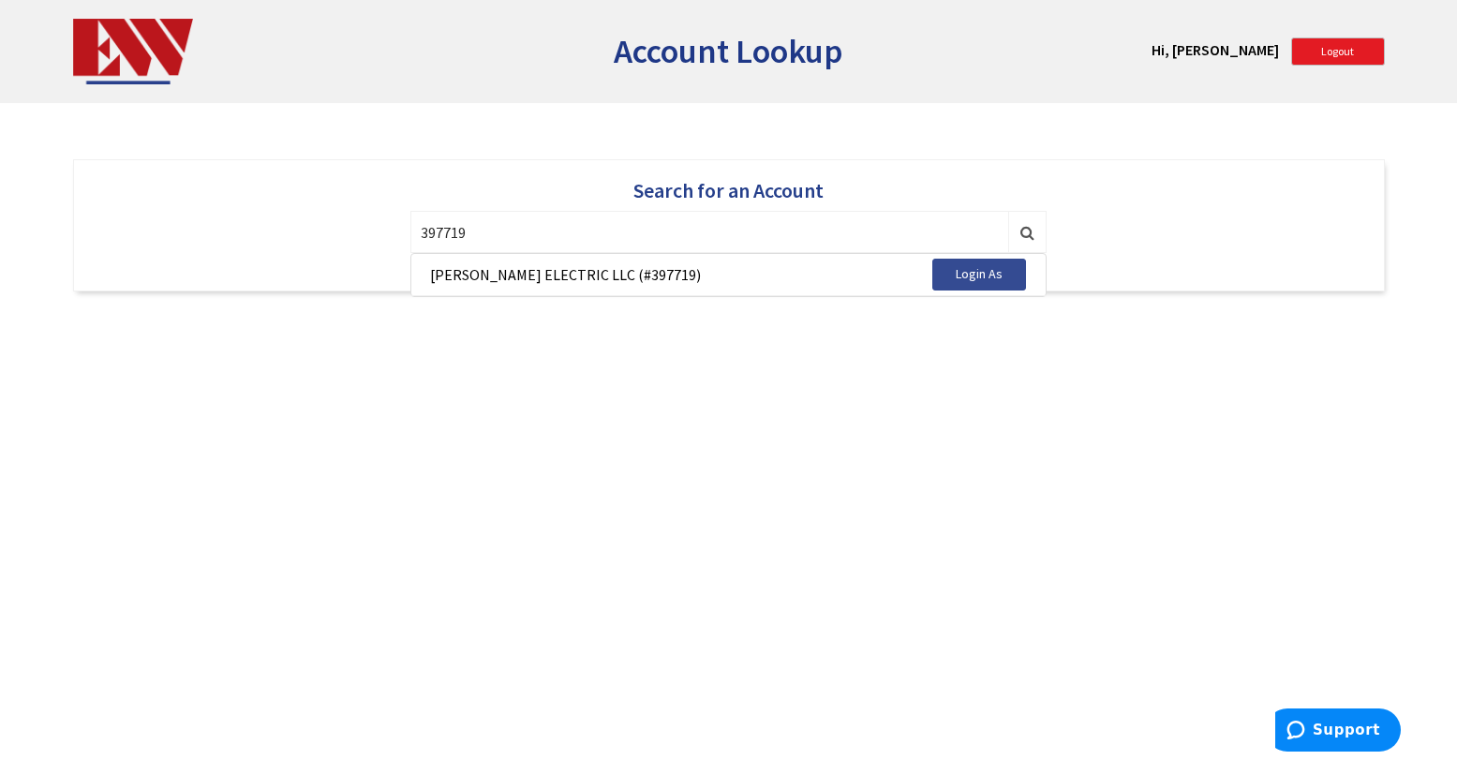 The image size is (1457, 760). Describe the element at coordinates (709, 231) in the screenshot. I see `input: Search` at that location.